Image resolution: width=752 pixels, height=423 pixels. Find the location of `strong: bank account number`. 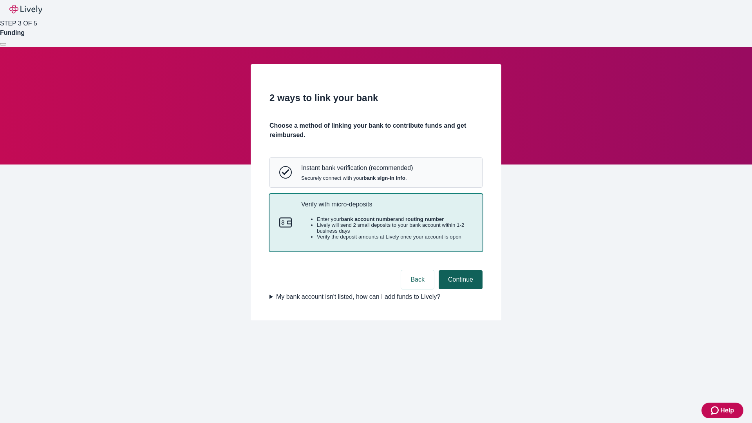

strong: bank account number is located at coordinates (368, 219).